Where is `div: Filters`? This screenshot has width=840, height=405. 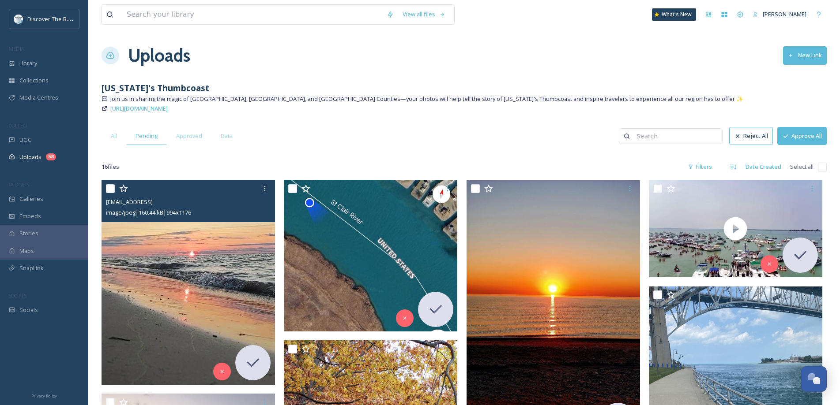 div: Filters is located at coordinates (699, 167).